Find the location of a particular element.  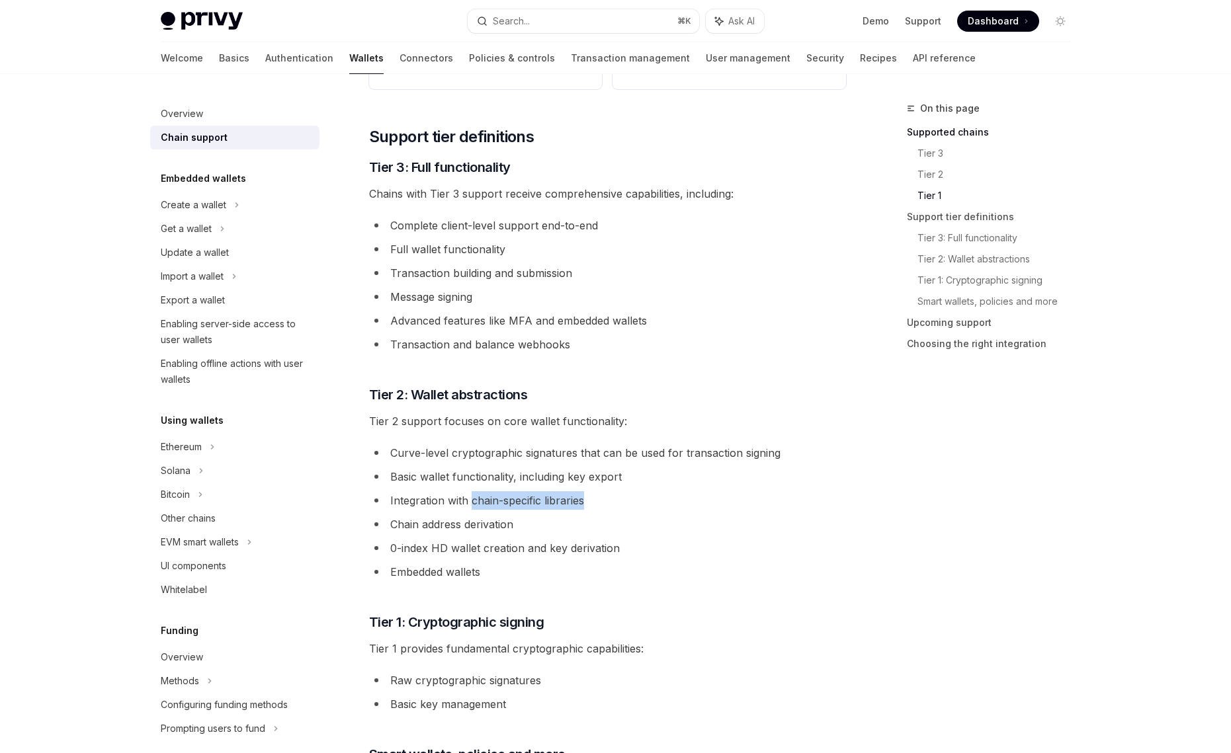

h5: Funding is located at coordinates (179, 631).